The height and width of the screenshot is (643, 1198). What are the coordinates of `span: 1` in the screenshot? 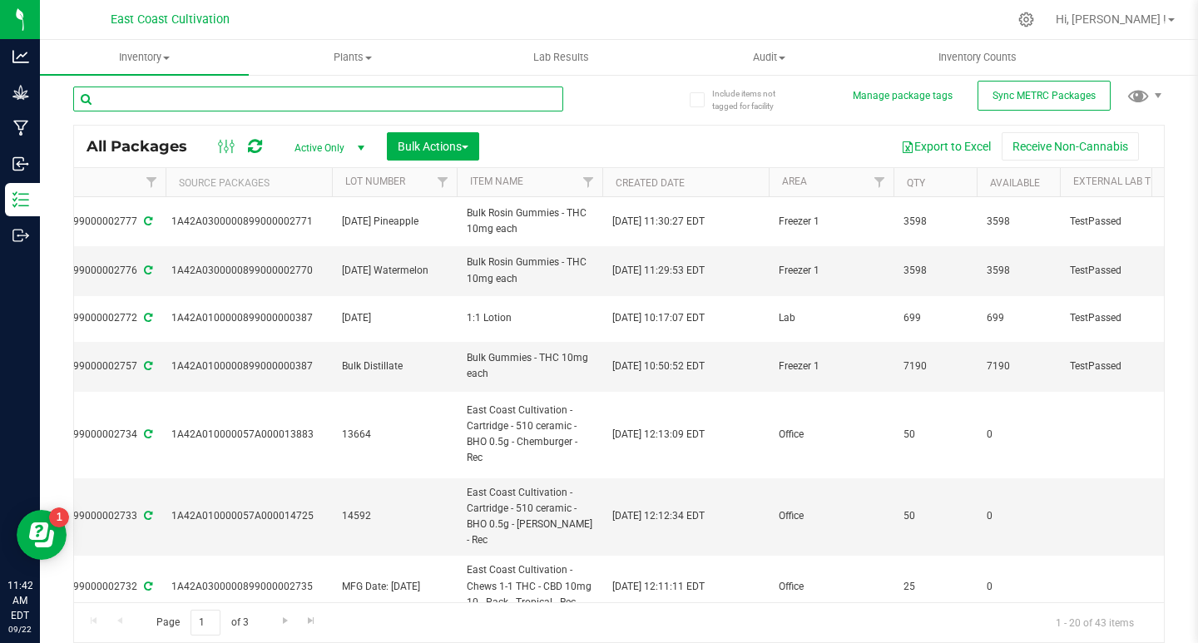 It's located at (10, 9).